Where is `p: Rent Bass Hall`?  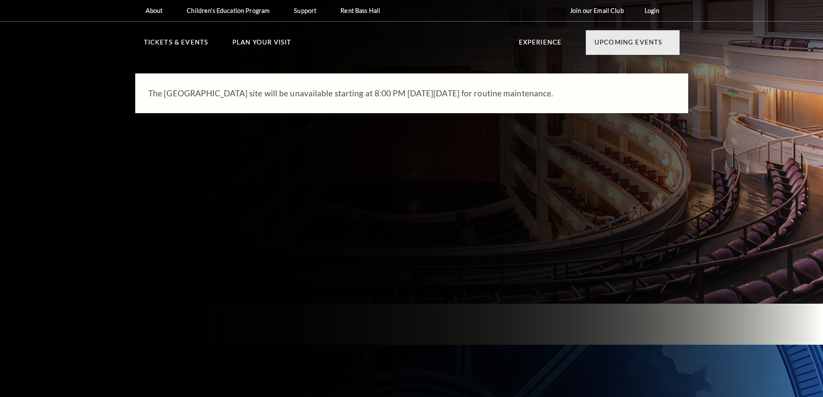 p: Rent Bass Hall is located at coordinates (360, 10).